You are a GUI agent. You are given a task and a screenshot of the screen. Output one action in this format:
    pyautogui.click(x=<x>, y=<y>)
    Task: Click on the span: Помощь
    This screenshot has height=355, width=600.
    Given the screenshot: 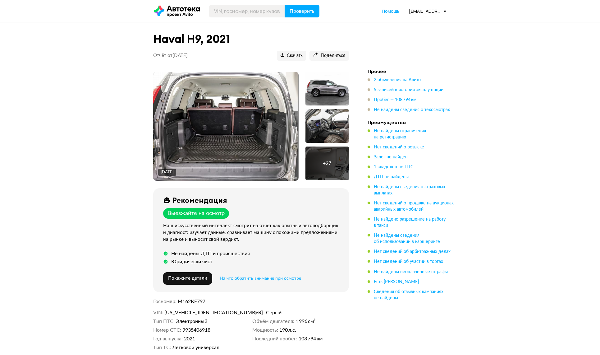 What is the action you would take?
    pyautogui.click(x=391, y=11)
    